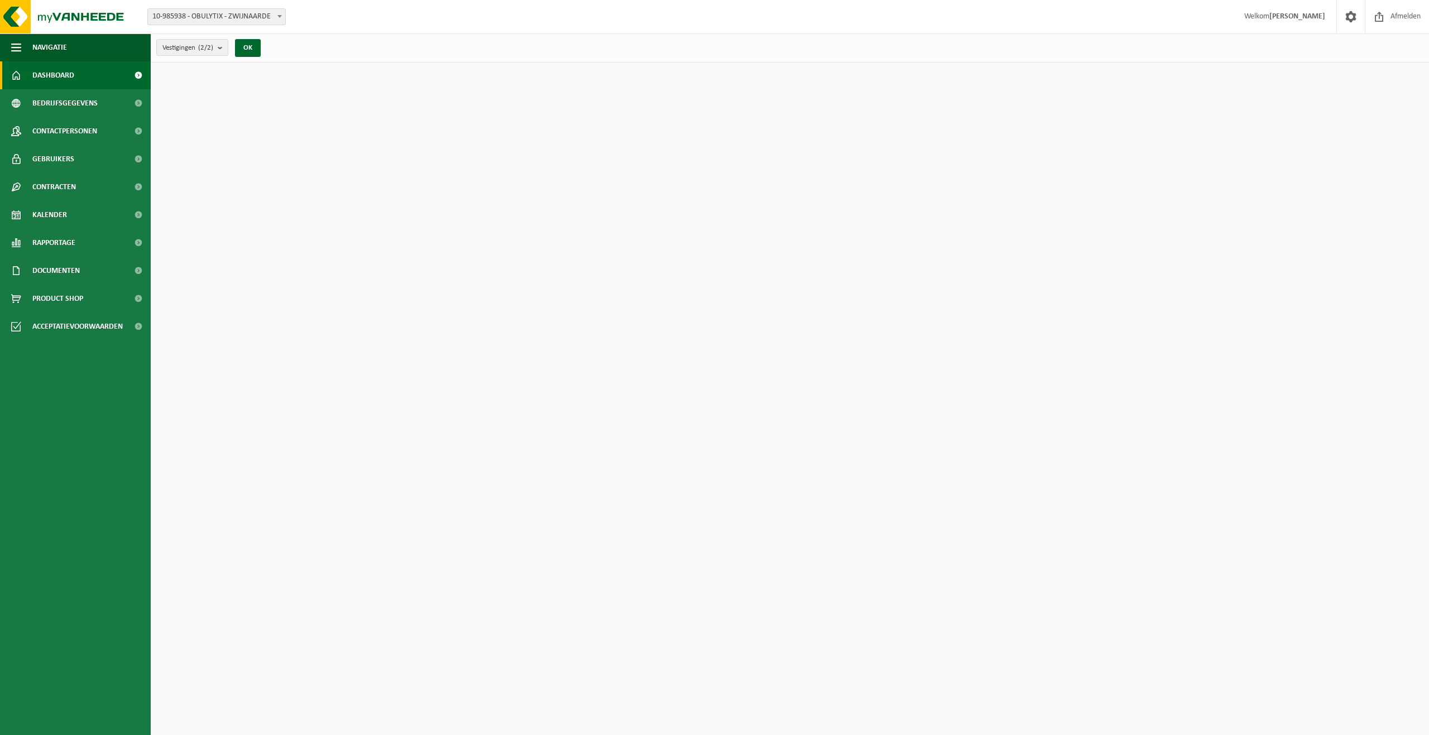 This screenshot has height=735, width=1429. What do you see at coordinates (217, 17) in the screenshot?
I see `span: 10-985938 - OBULYTIX - ZWIJNAARDE` at bounding box center [217, 17].